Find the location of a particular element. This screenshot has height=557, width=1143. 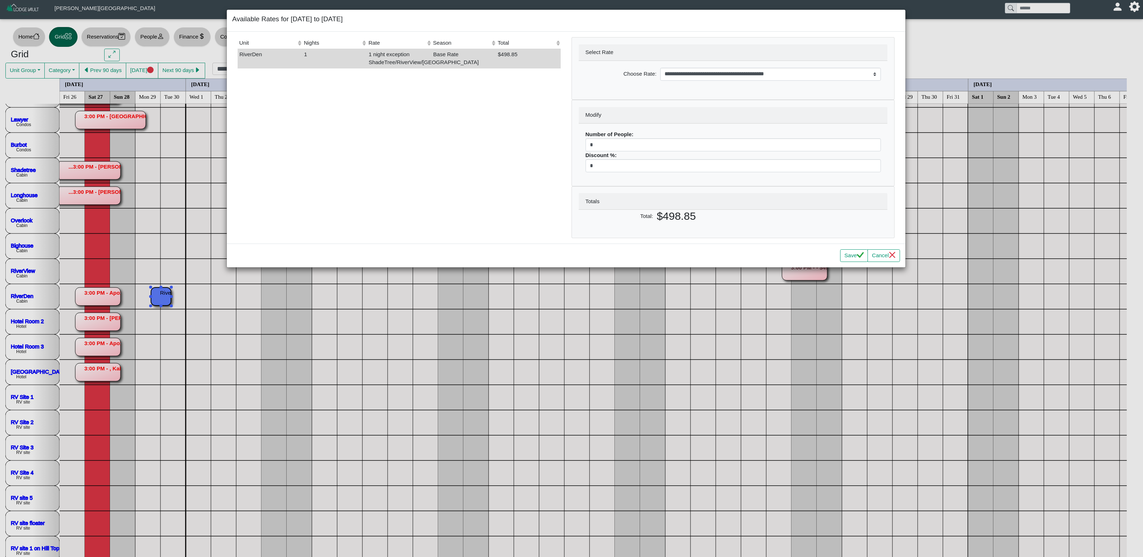

div: Nights is located at coordinates (333, 43).